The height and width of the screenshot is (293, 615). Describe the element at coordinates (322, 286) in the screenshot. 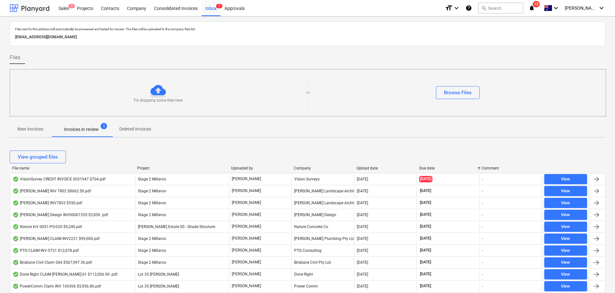

I see `div: Power Comm` at that location.